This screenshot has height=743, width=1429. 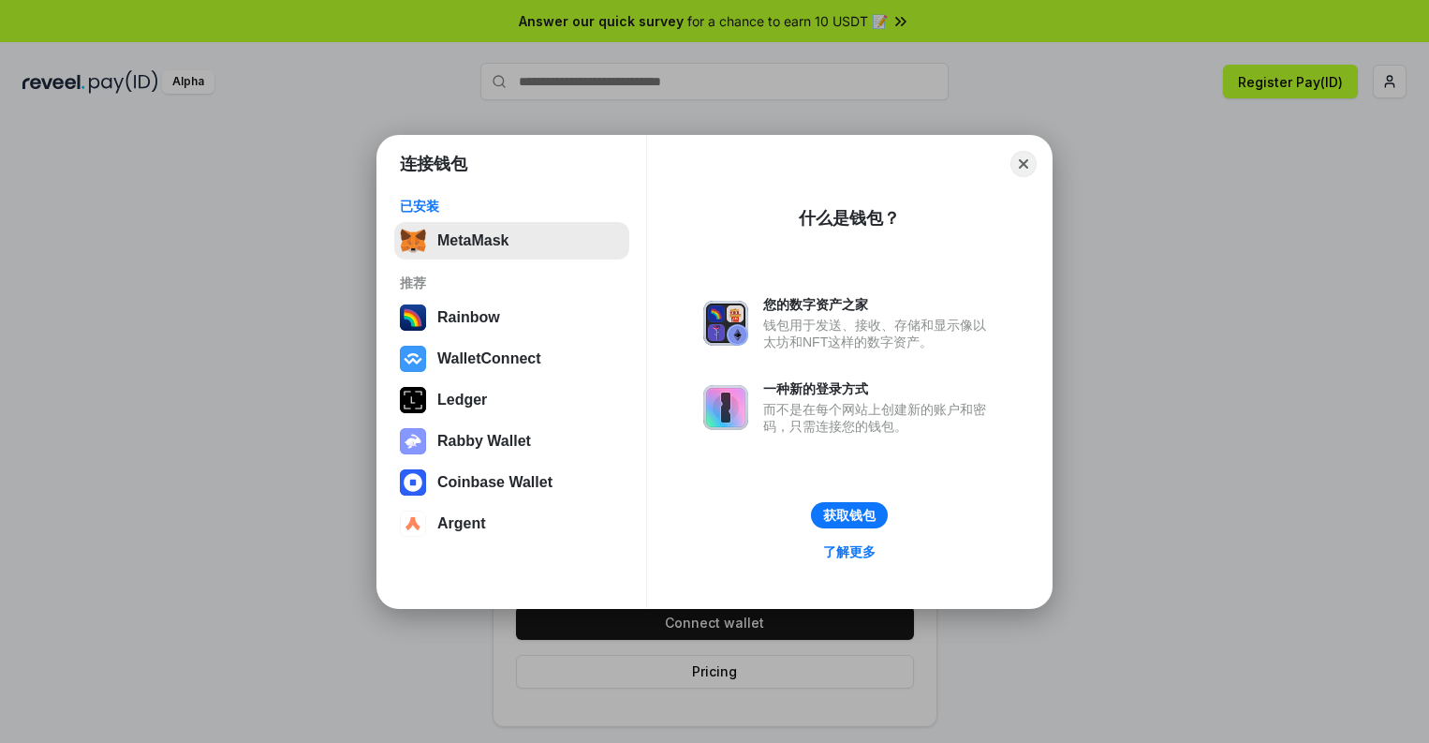 I want to click on div: Ledger, so click(x=462, y=400).